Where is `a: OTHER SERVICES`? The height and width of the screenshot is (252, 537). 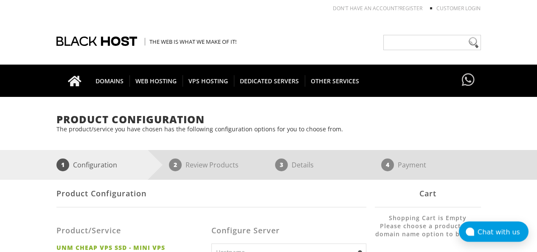 a: OTHER SERVICES is located at coordinates (335, 81).